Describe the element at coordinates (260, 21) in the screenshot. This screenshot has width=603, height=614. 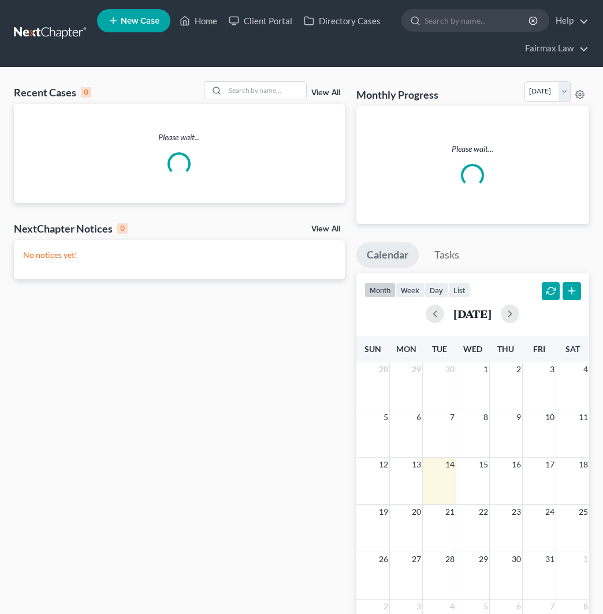
I see `a: Client Portal` at that location.